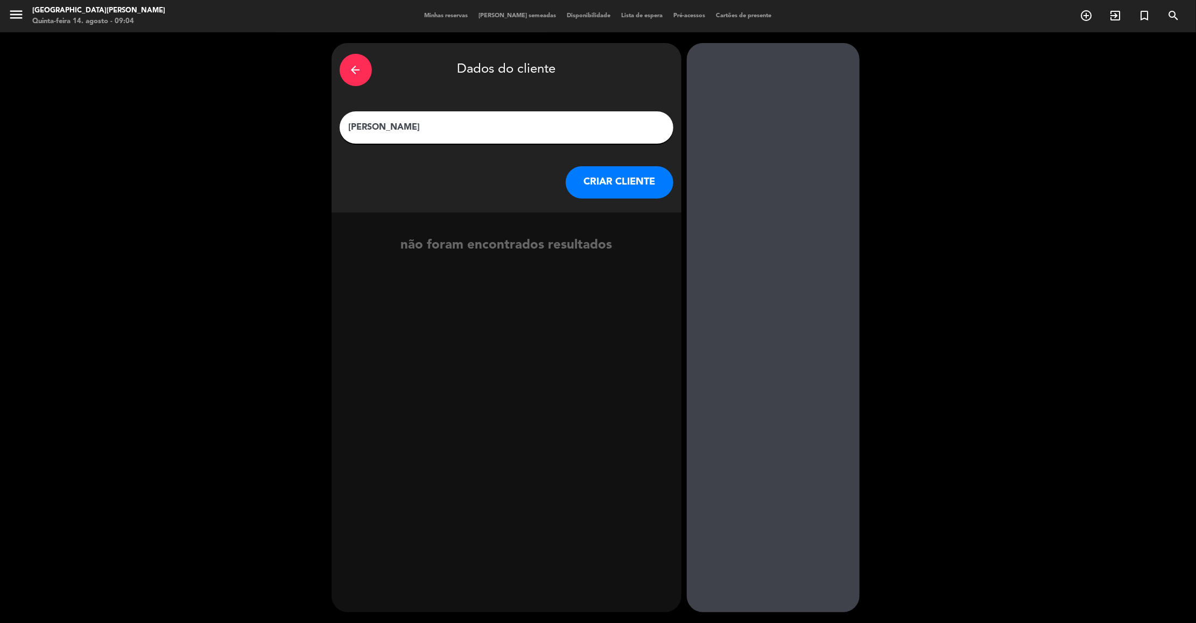  Describe the element at coordinates (16, 15) in the screenshot. I see `i: menu` at that location.